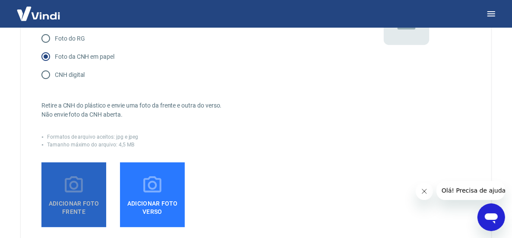  Describe the element at coordinates (70, 75) in the screenshot. I see `p: CNH digital` at that location.